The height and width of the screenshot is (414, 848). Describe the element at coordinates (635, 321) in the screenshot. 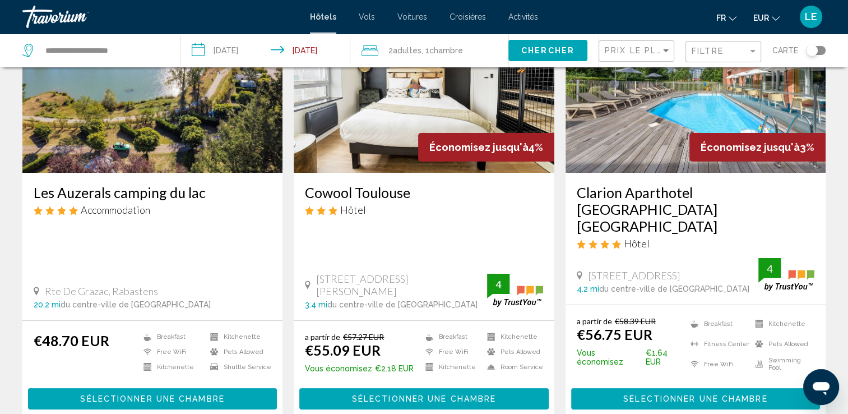

I see `del: €58.39 EUR` at that location.